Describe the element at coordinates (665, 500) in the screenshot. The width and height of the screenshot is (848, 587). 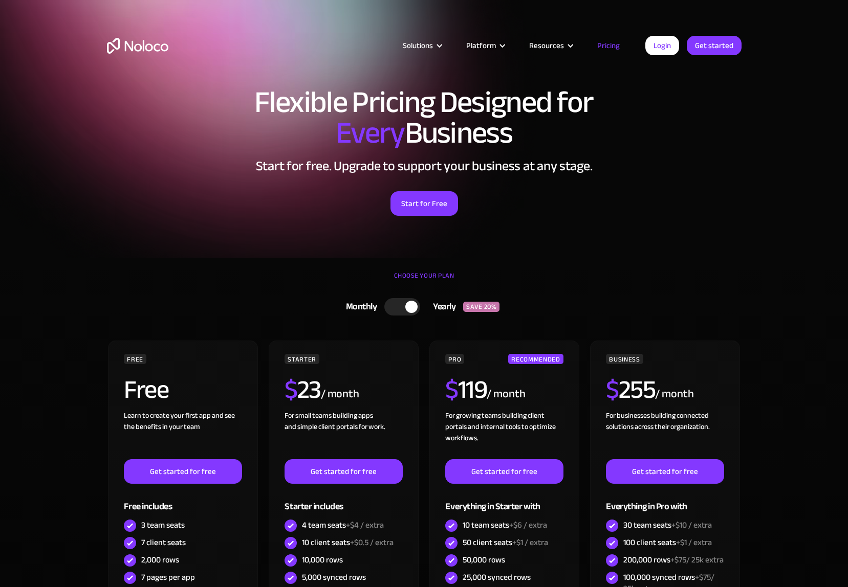
I see `div: Everything in Pro with` at that location.